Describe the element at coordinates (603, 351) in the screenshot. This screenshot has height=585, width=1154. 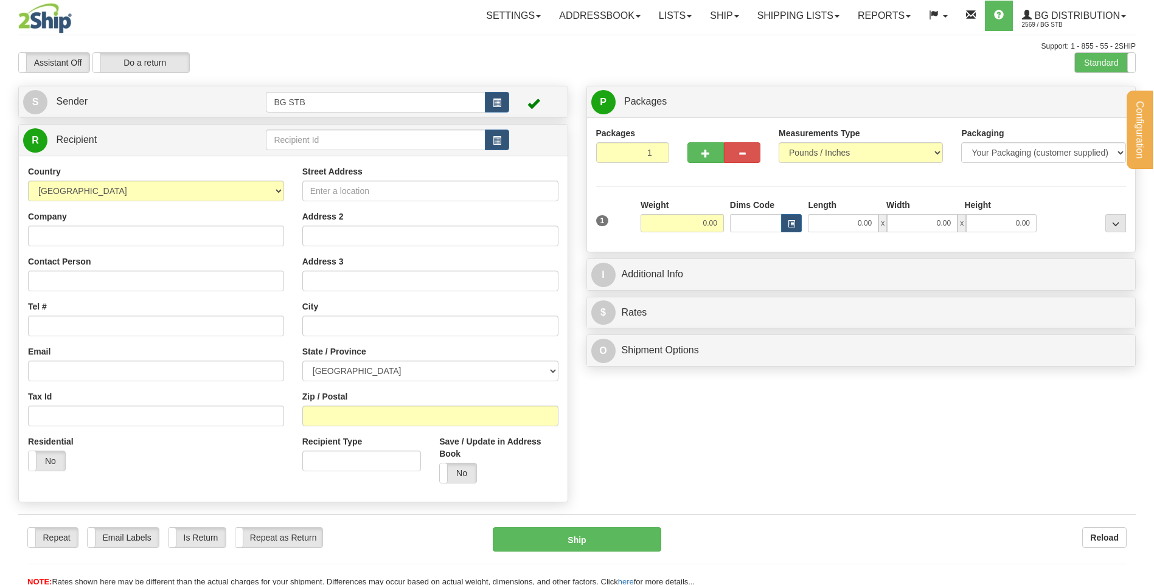
I see `span: O` at that location.